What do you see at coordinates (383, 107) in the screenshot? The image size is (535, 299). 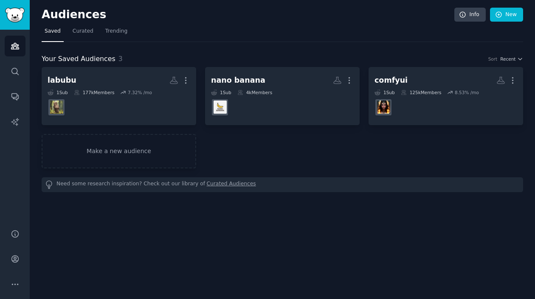 I see `img: comfyui` at bounding box center [383, 107].